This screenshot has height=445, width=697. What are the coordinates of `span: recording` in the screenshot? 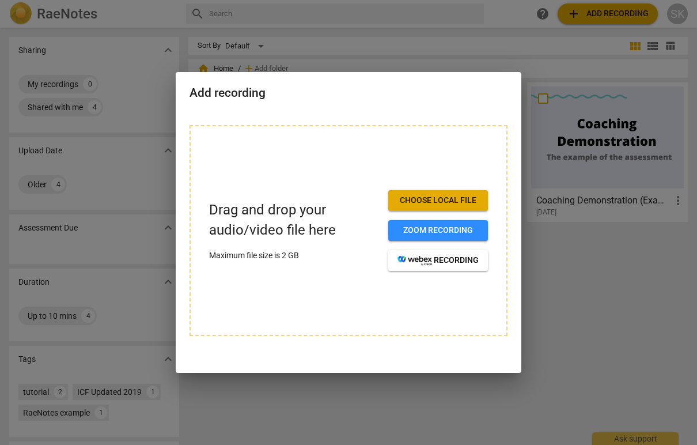 It's located at (438, 261).